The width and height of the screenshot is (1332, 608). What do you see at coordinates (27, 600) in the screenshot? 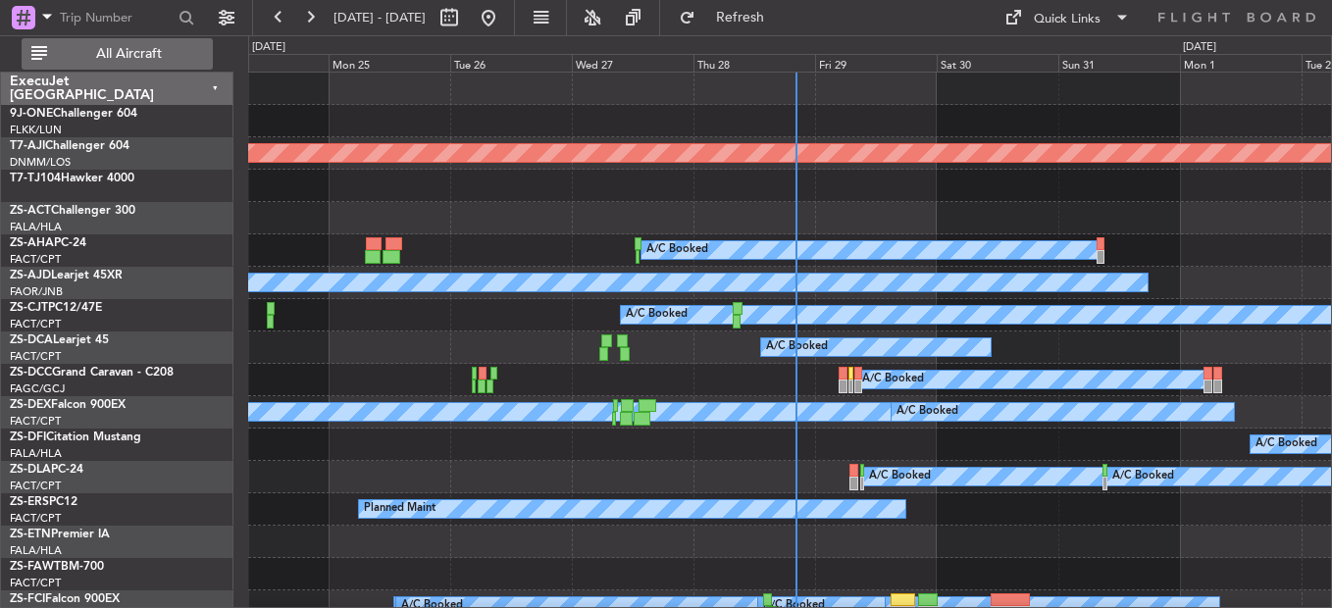
I see `span: ZS-FCI` at bounding box center [27, 600].